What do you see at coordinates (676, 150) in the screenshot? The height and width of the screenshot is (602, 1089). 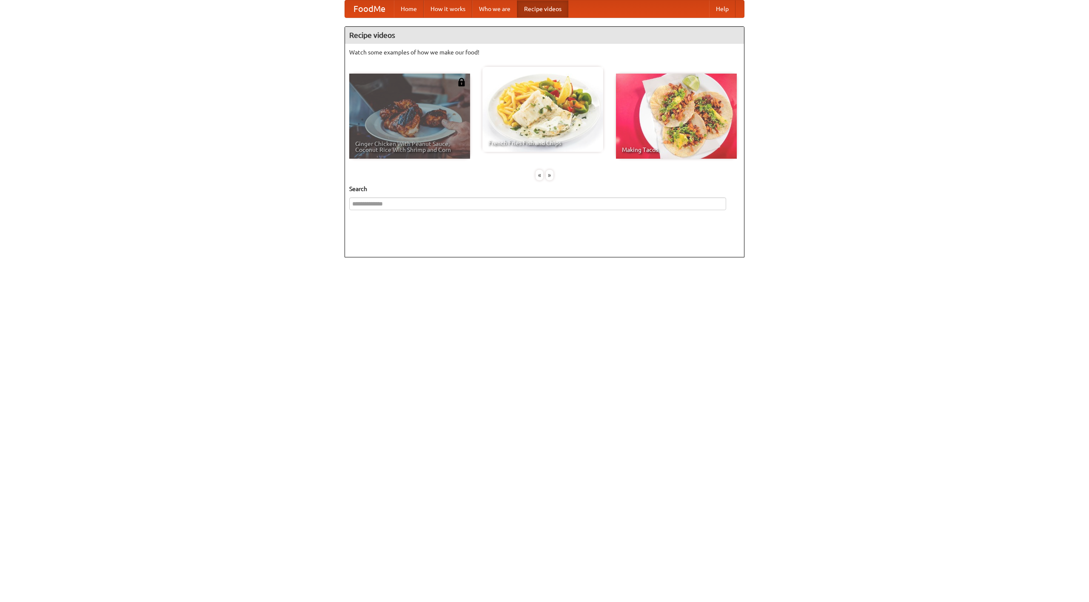 I see `span: Making Tacos` at bounding box center [676, 150].